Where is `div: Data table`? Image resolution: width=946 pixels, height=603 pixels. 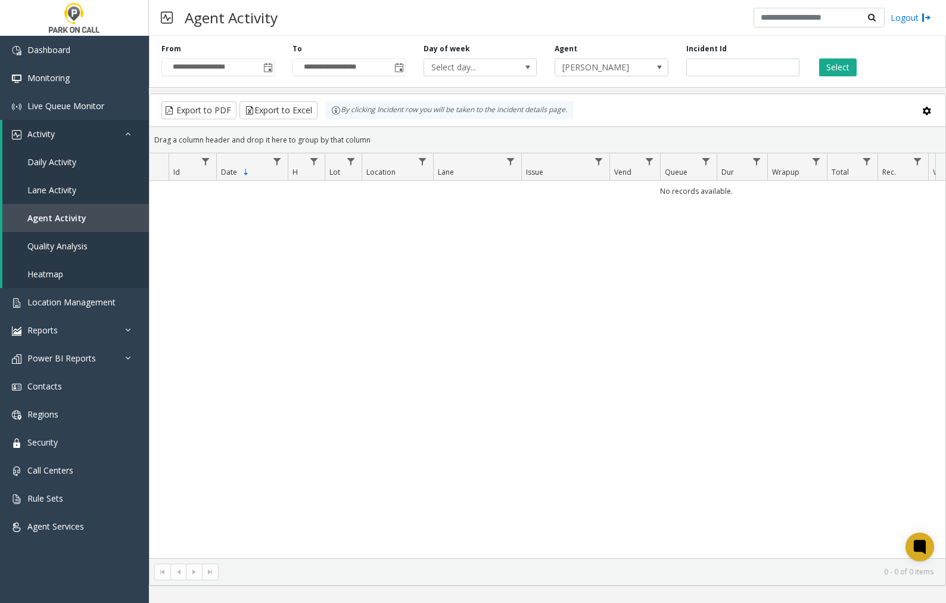
div: Data table is located at coordinates (548, 355).